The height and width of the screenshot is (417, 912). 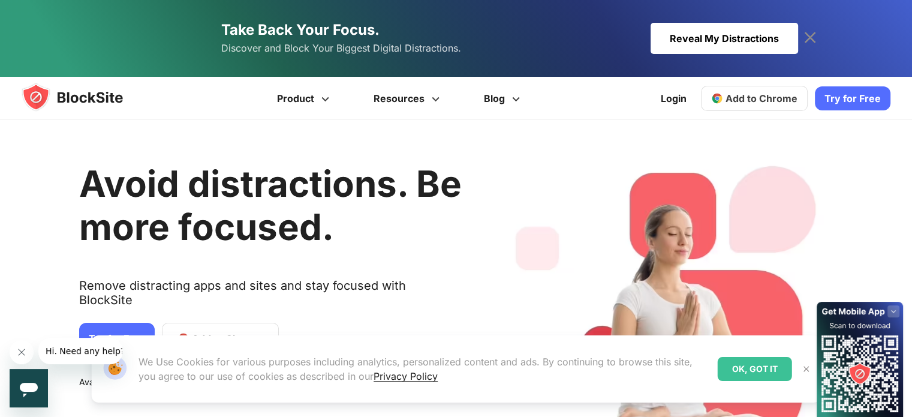 What do you see at coordinates (807, 369) in the screenshot?
I see `button: Close` at bounding box center [807, 369].